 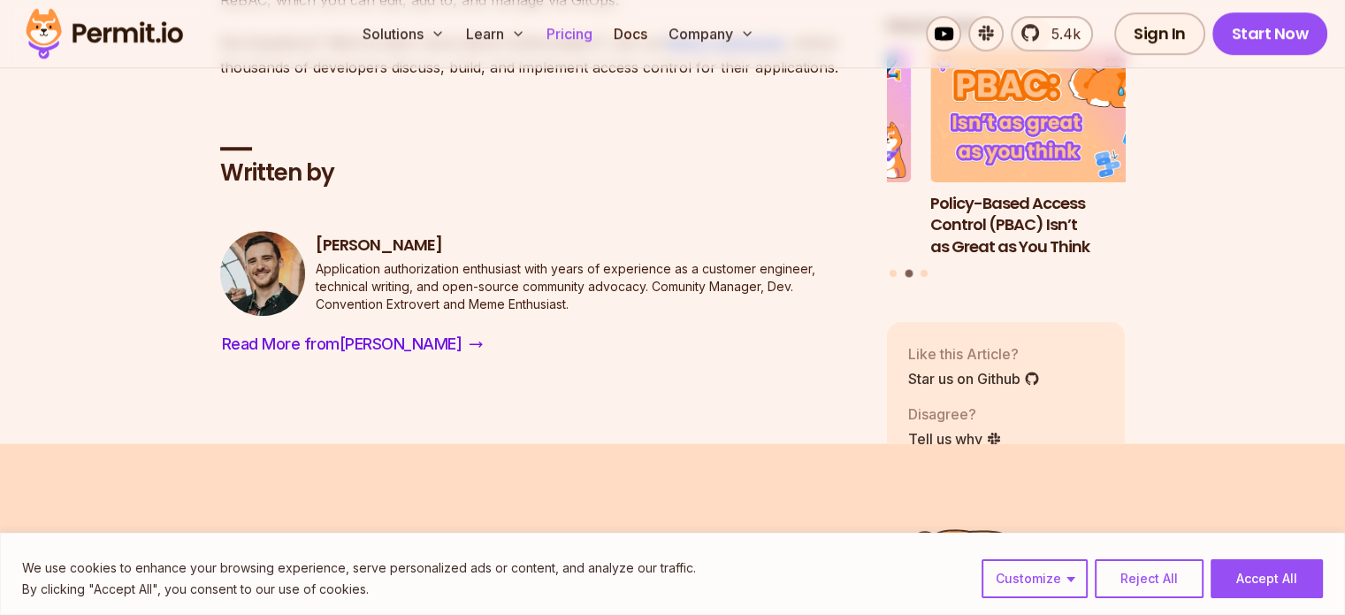 I want to click on p: Like this Article?, so click(x=974, y=354).